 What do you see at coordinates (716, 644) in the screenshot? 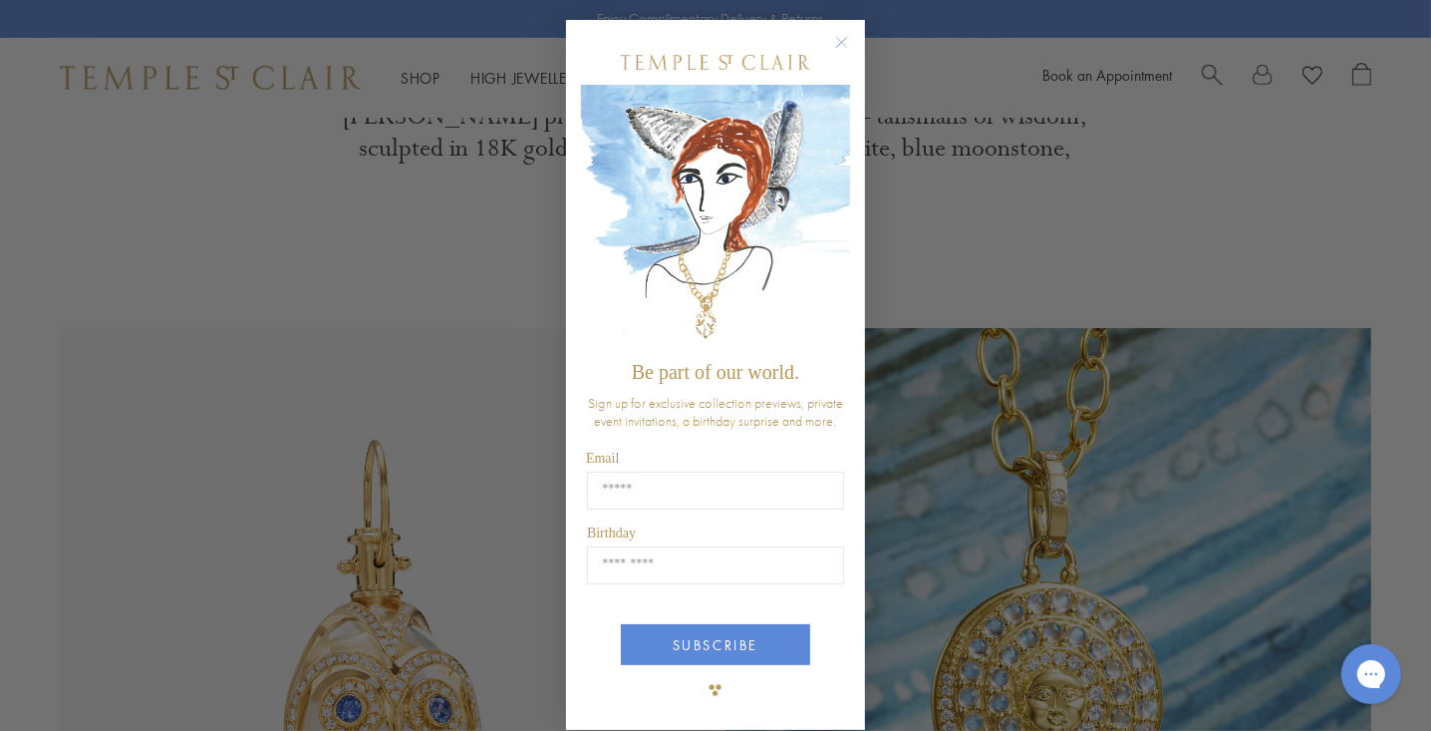
I see `button: SUBSCRIBE` at bounding box center [716, 644].